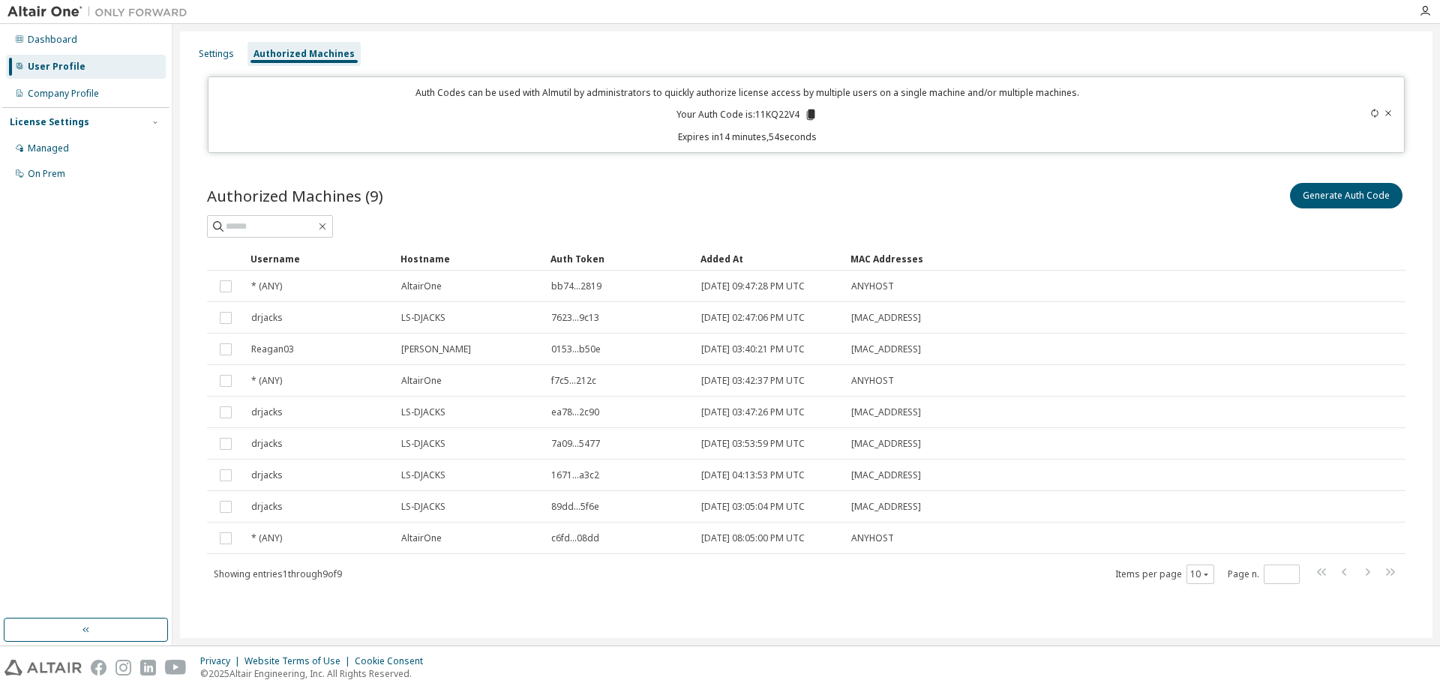 The width and height of the screenshot is (1440, 689). Describe the element at coordinates (575, 318) in the screenshot. I see `span: 7623...9c13` at that location.